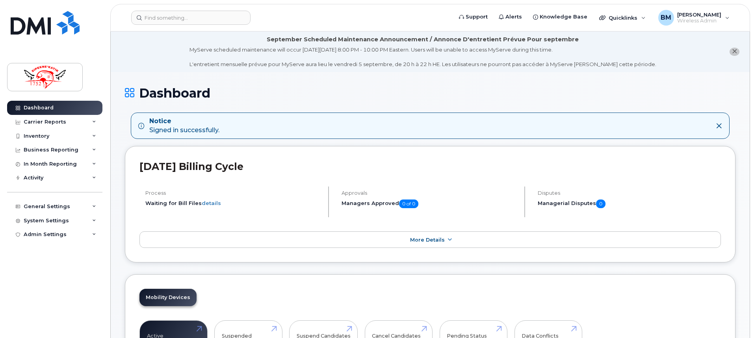 This screenshot has height=338, width=754. What do you see at coordinates (734, 52) in the screenshot?
I see `button: close notification` at bounding box center [734, 52].